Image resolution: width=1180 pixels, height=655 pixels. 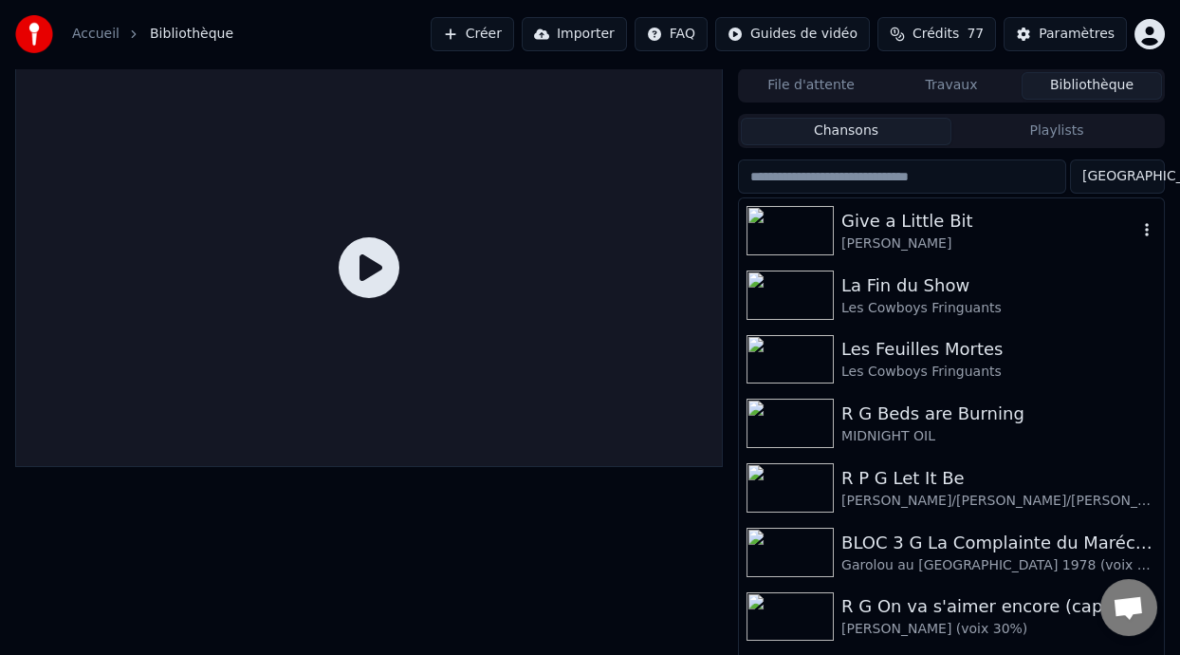 I want to click on button: Créer, so click(x=473, y=34).